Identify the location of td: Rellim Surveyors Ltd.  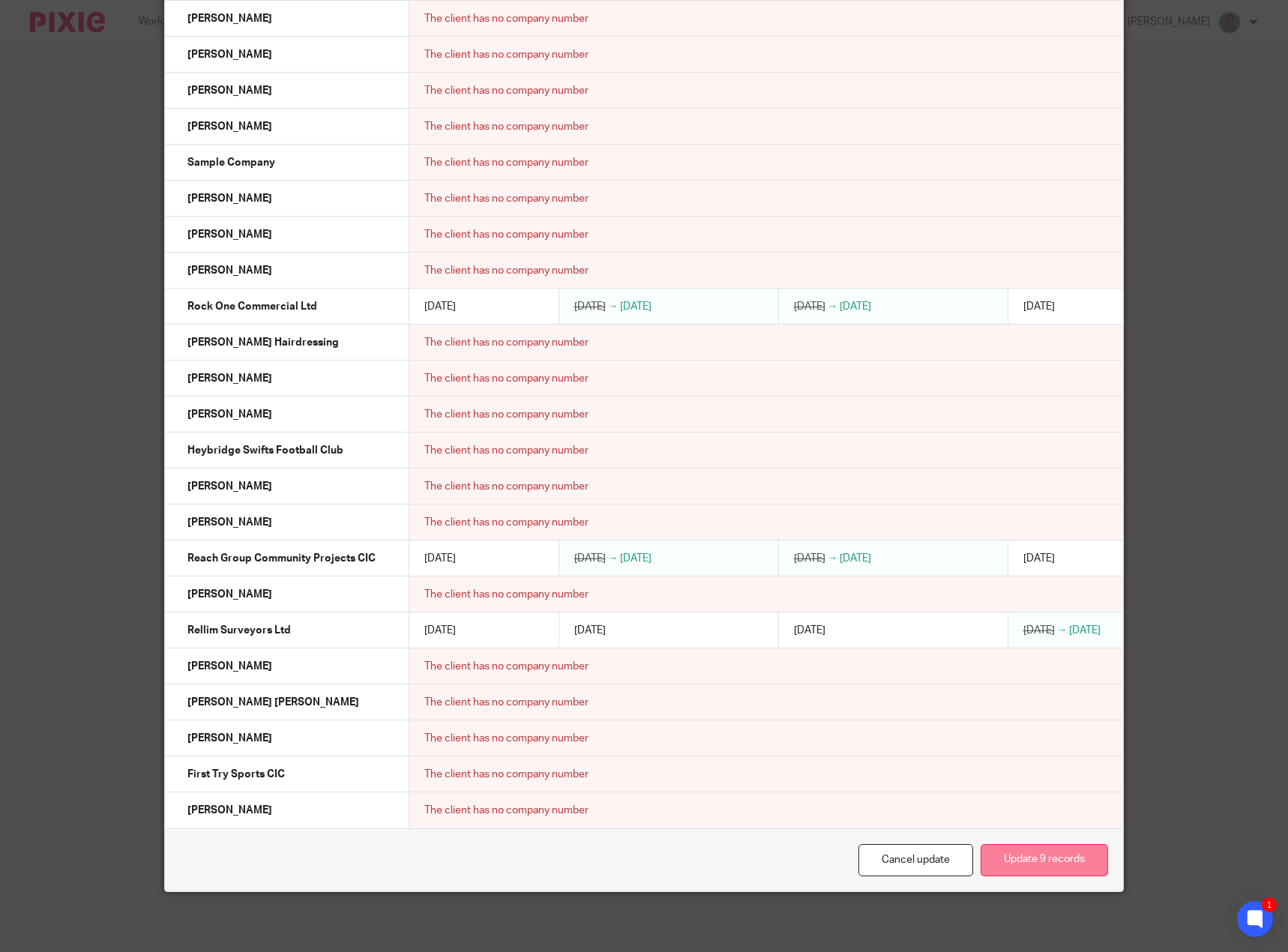
(287, 630).